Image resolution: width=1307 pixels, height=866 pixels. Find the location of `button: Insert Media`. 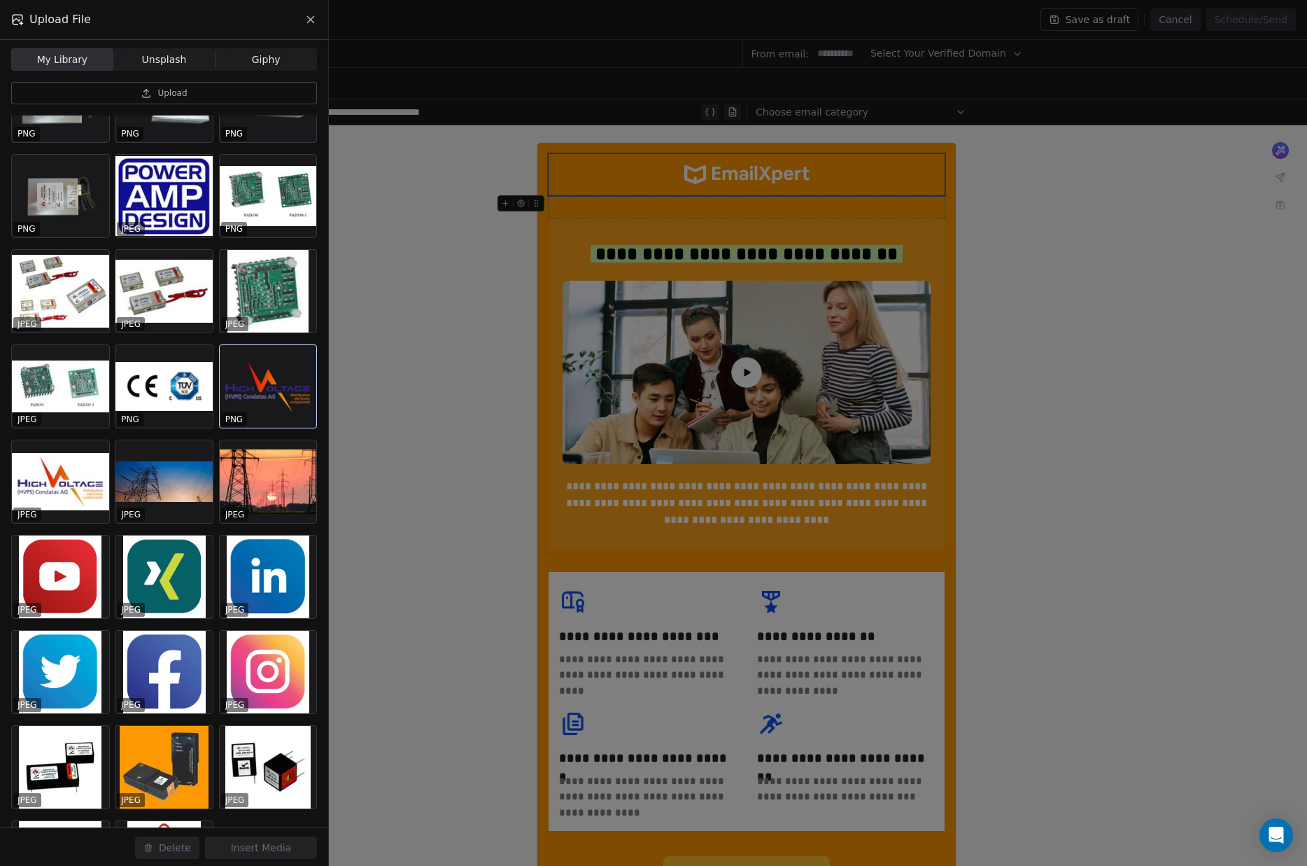

button: Insert Media is located at coordinates (261, 848).